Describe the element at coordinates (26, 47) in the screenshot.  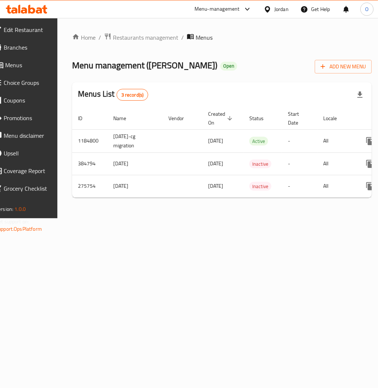
I see `span: Branches` at that location.